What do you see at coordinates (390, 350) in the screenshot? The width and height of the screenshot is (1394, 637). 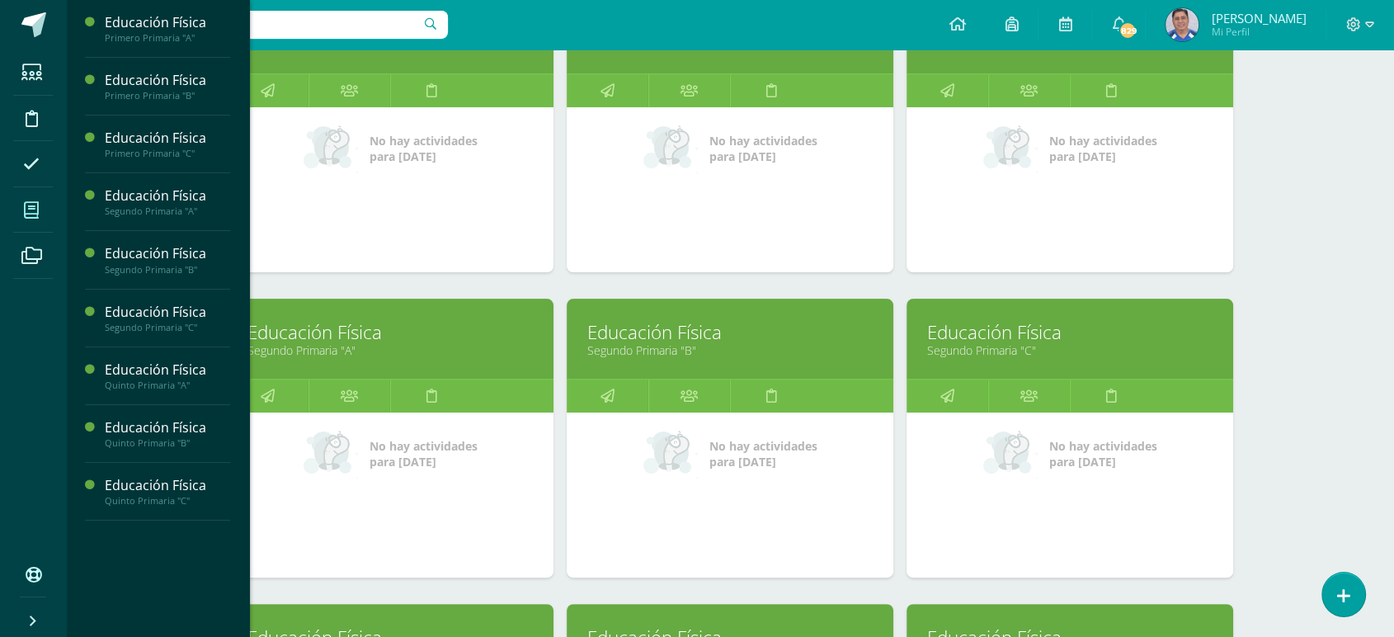 I see `a: Segundo Primaria "A"` at bounding box center [390, 350].